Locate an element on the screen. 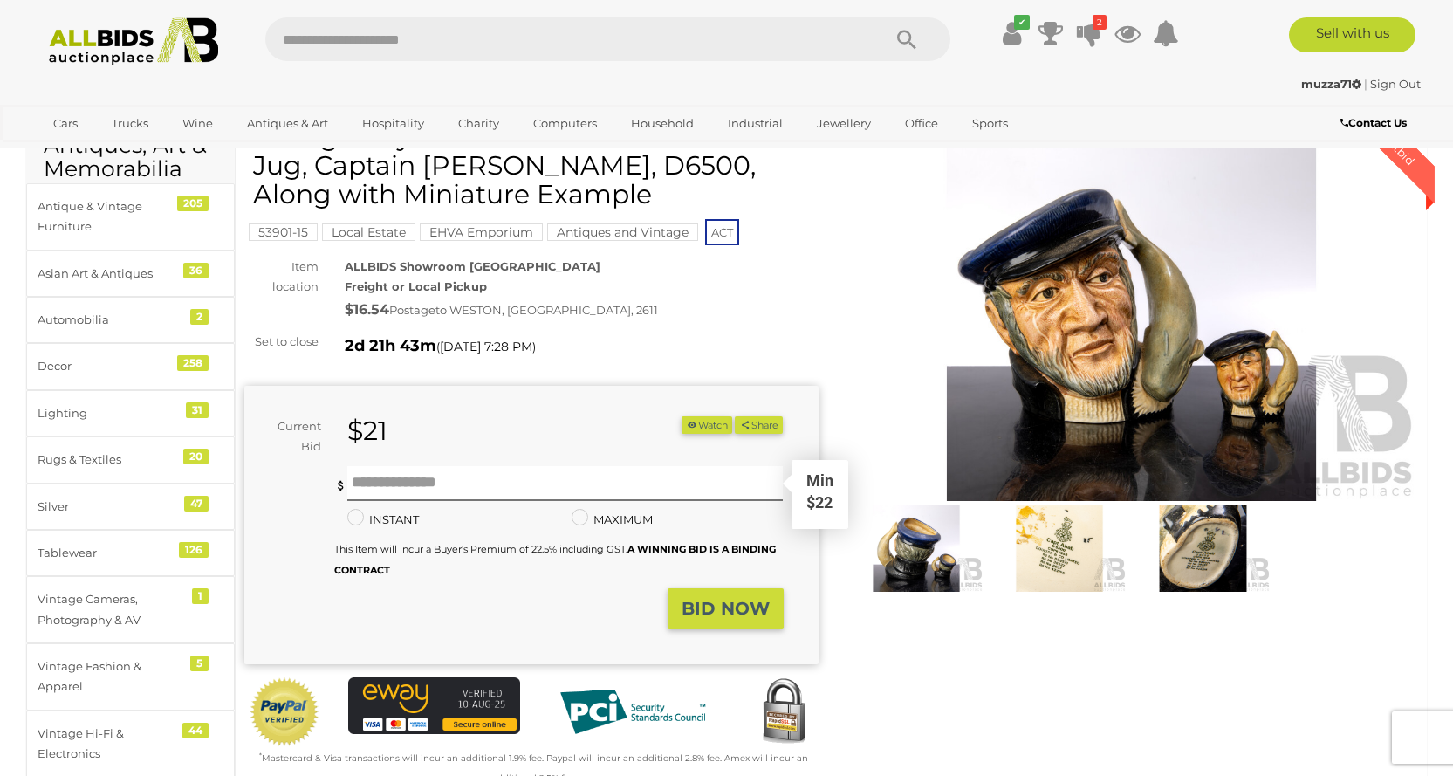  button: Watch is located at coordinates (707, 425).